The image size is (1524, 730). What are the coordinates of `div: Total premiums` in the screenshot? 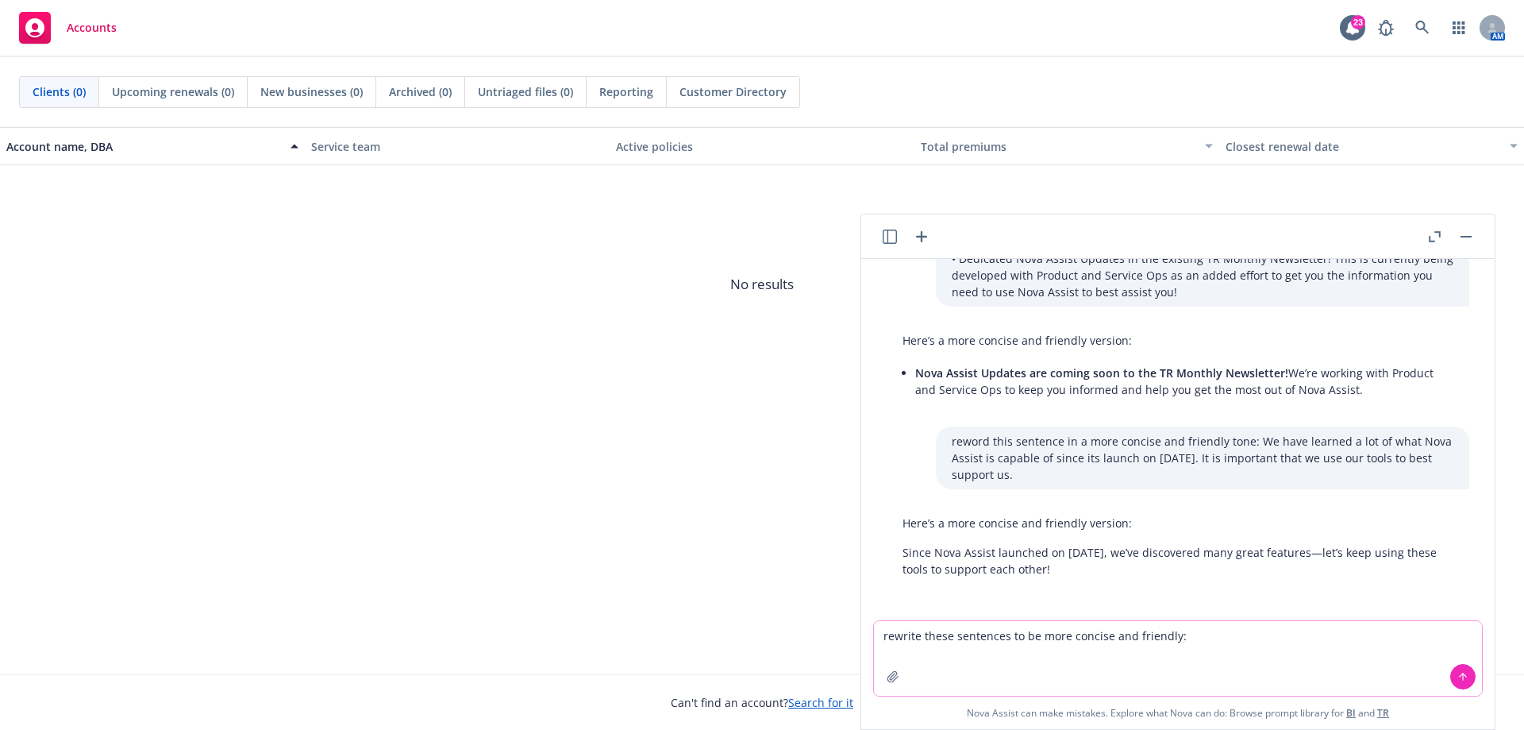 It's located at (1058, 146).